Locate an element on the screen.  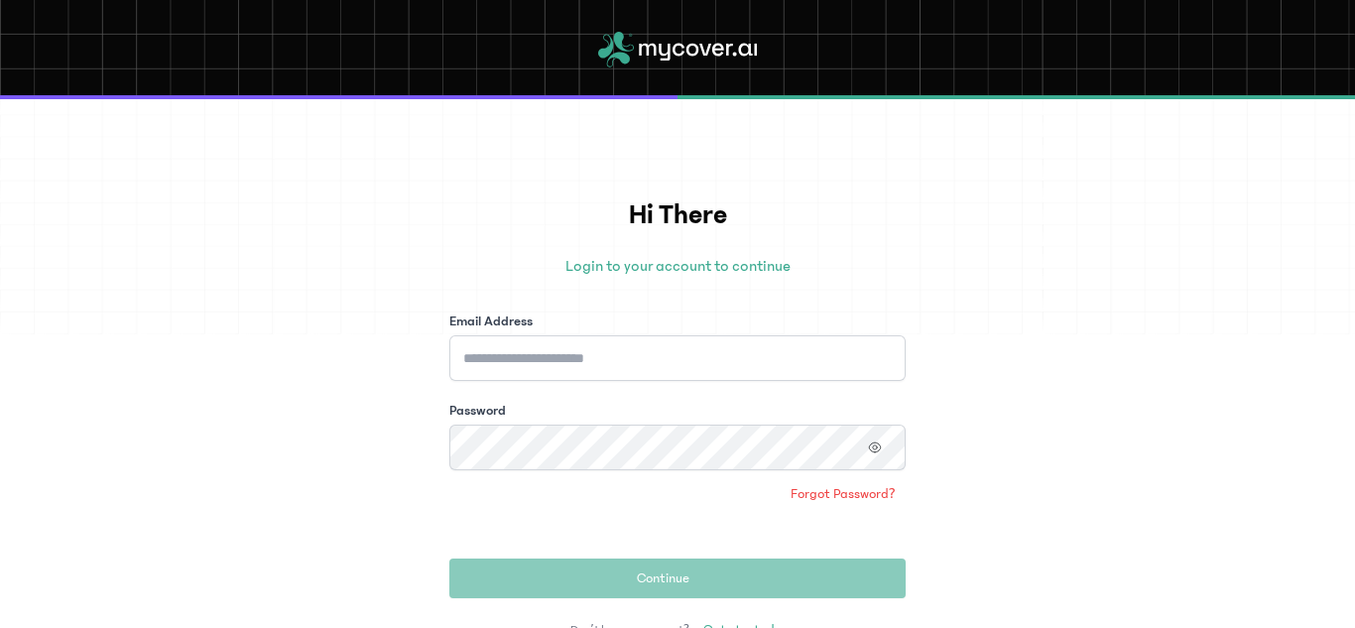
p: Login to your account to continue is located at coordinates (678, 266).